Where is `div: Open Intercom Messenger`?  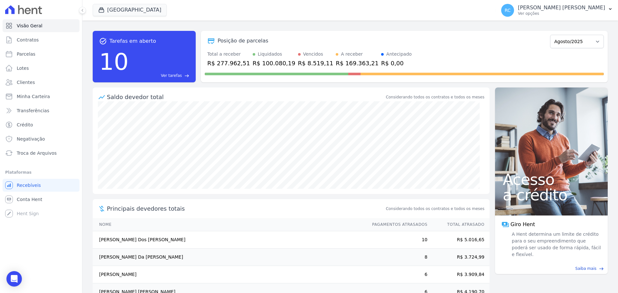 div: Open Intercom Messenger is located at coordinates (14, 279).